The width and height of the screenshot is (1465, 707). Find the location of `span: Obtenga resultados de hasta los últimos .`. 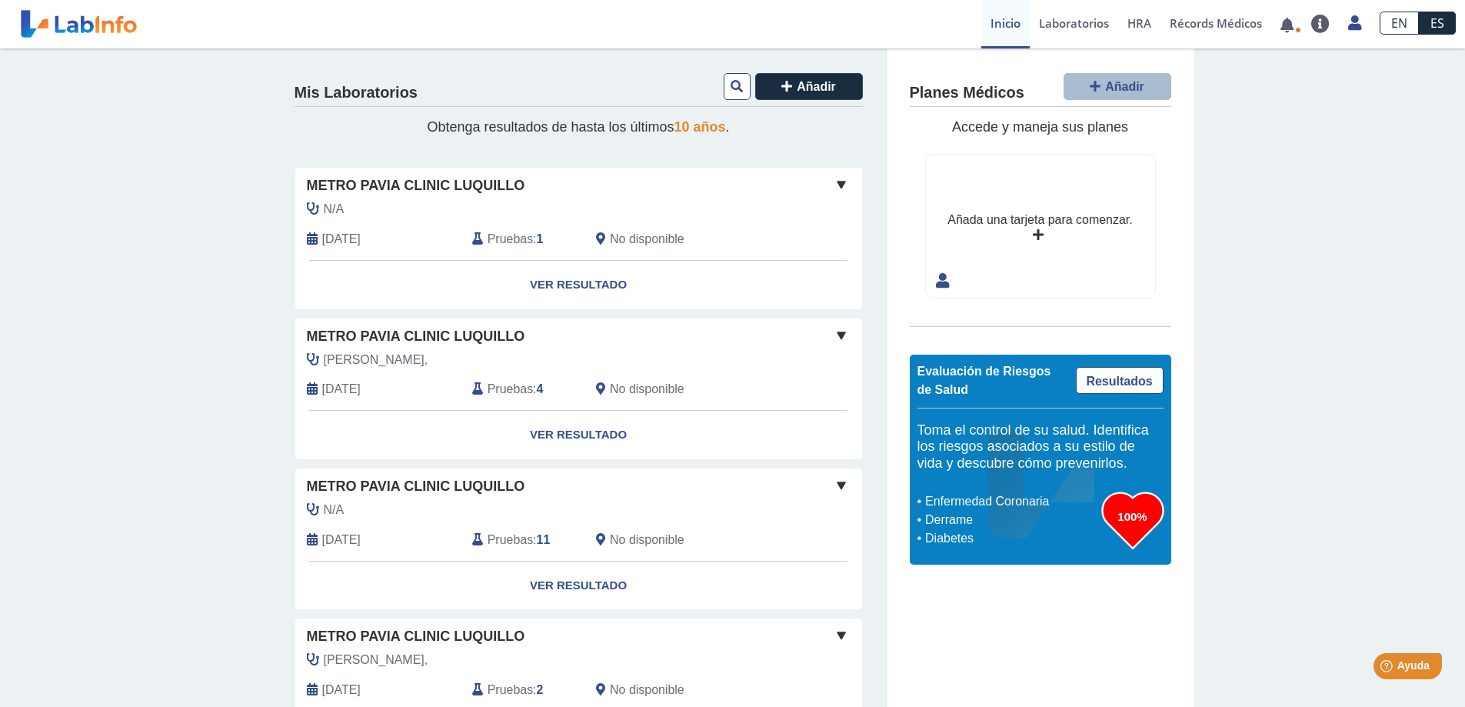

span: Obtenga resultados de hasta los últimos . is located at coordinates (578, 127).